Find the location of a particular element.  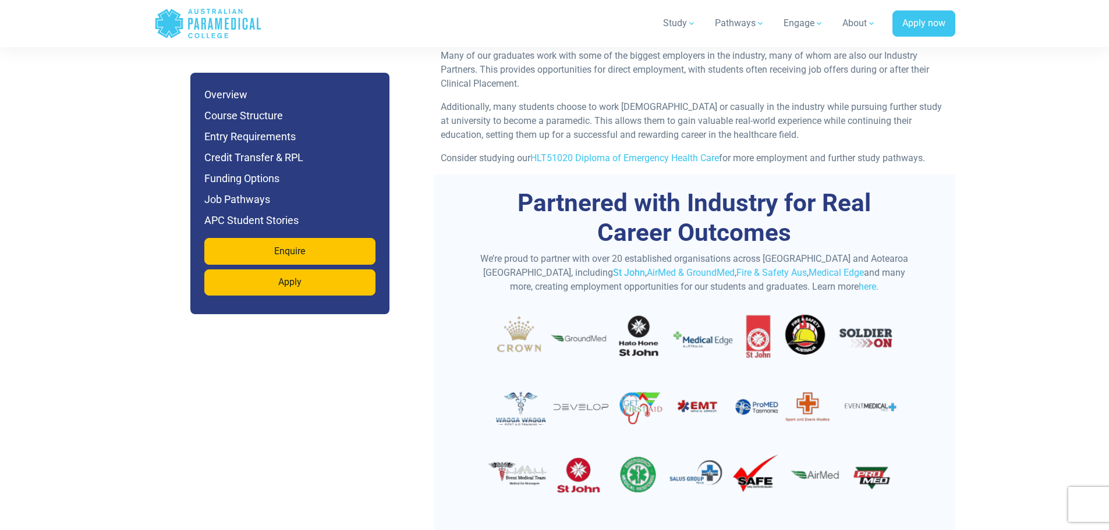

a: Australian Paramedical College is located at coordinates (208, 23).